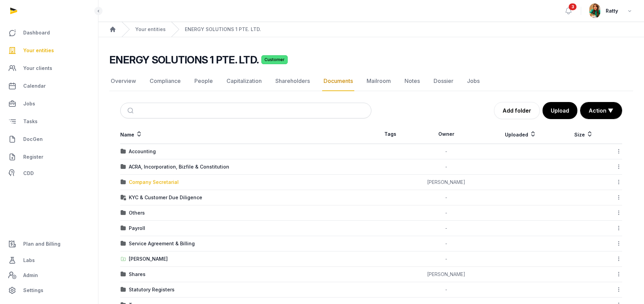  I want to click on a: Compliance, so click(165, 81).